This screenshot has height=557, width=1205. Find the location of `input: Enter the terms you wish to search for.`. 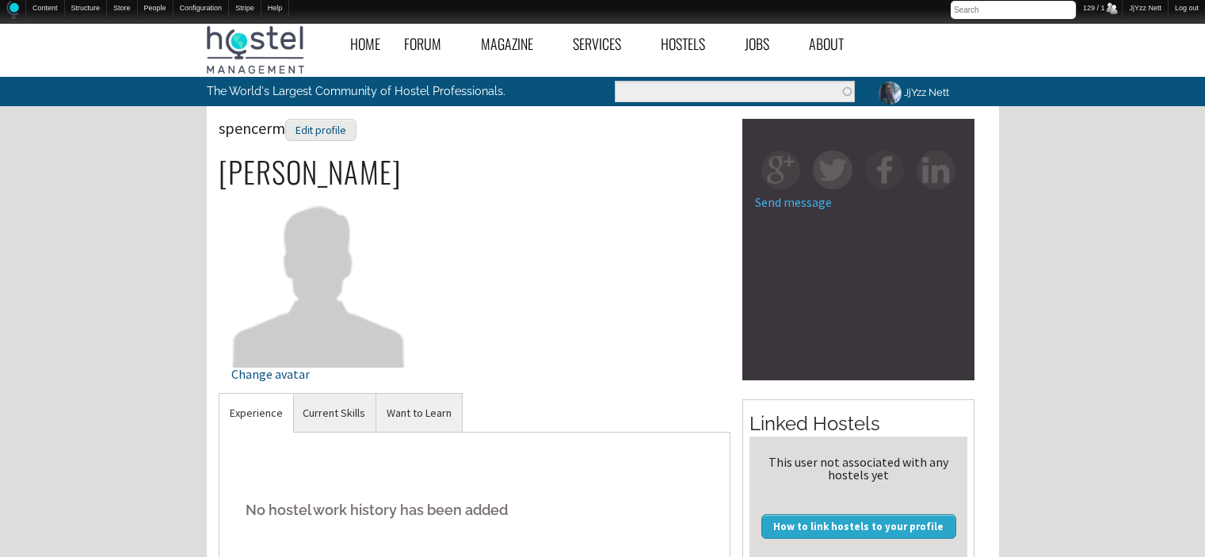

input: Enter the terms you wish to search for. is located at coordinates (734, 91).